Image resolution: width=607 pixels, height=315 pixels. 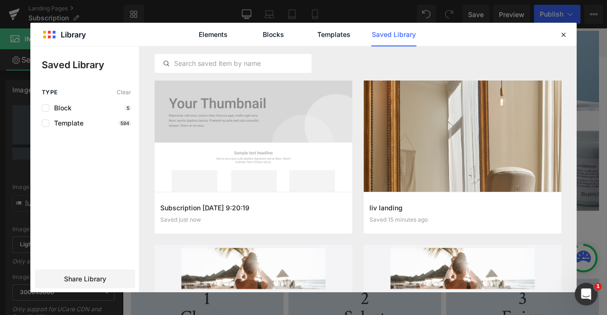 I want to click on a: Blocks, so click(x=273, y=35).